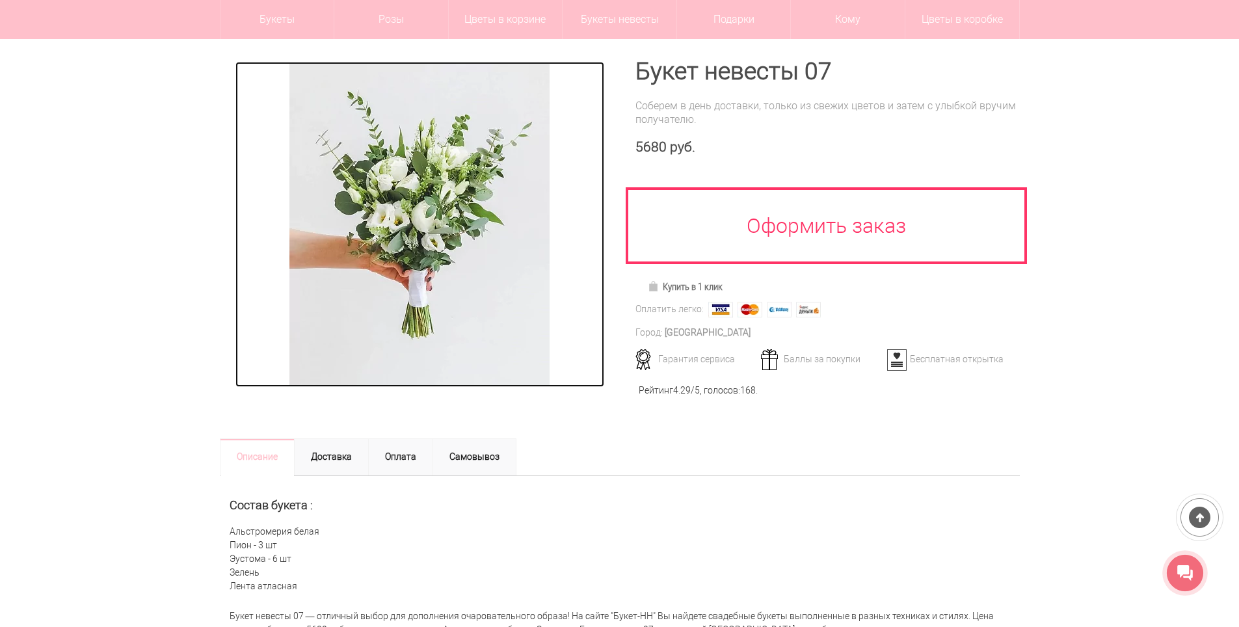 This screenshot has height=627, width=1239. Describe the element at coordinates (655, 286) in the screenshot. I see `img: Купить в 1 клик` at that location.